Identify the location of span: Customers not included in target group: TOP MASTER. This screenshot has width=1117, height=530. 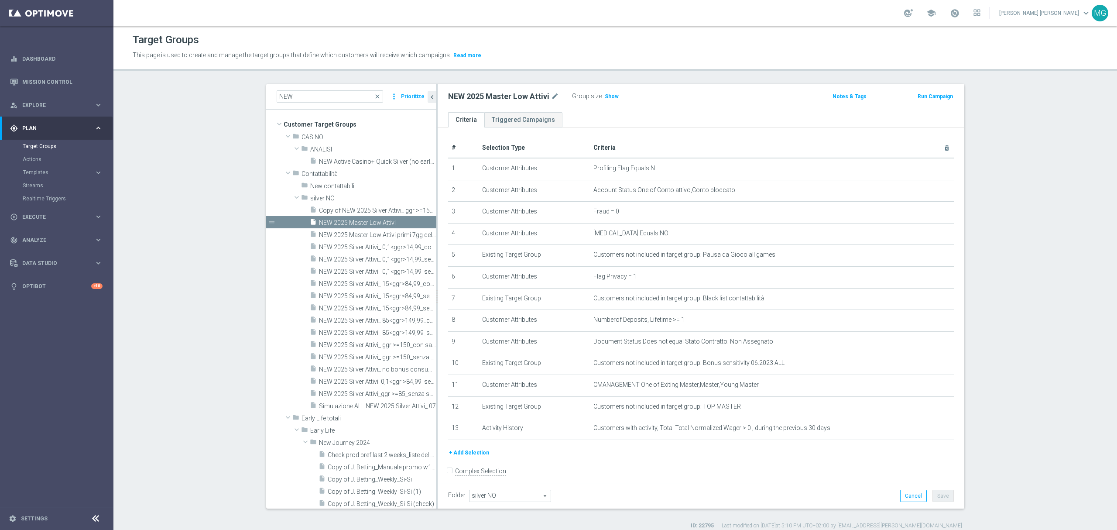
(667, 406).